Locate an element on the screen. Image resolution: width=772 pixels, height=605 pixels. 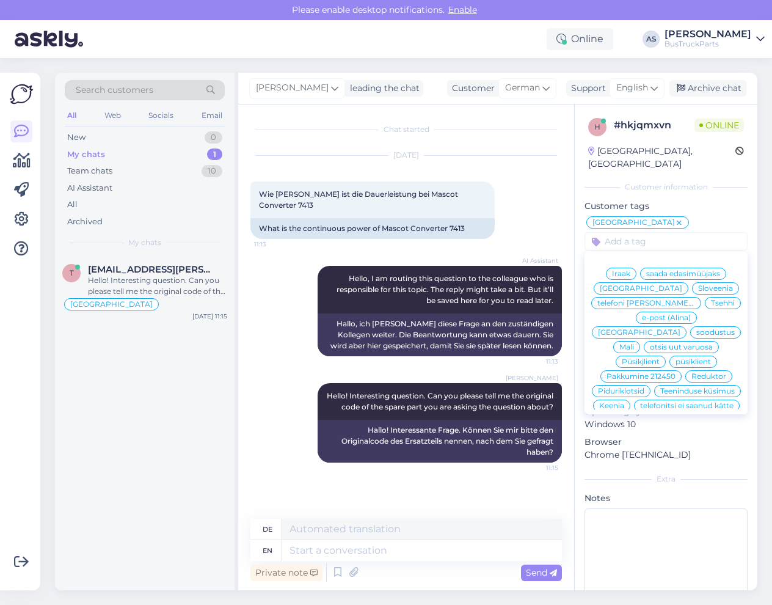
div: Archive chat is located at coordinates (708, 88).